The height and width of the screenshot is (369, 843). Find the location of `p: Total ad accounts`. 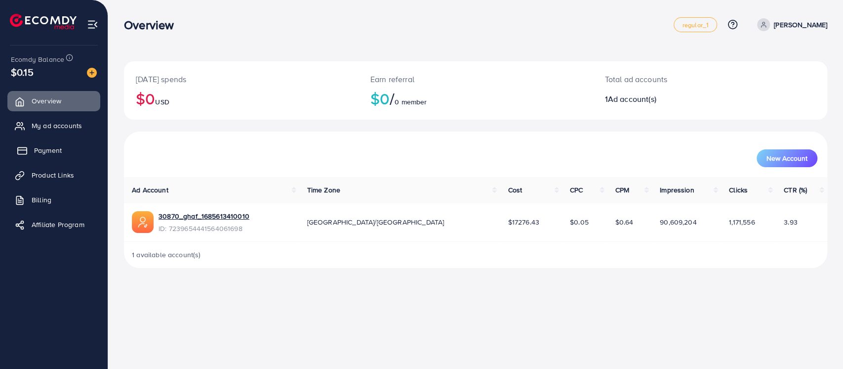

p: Total ad accounts is located at coordinates (681, 79).